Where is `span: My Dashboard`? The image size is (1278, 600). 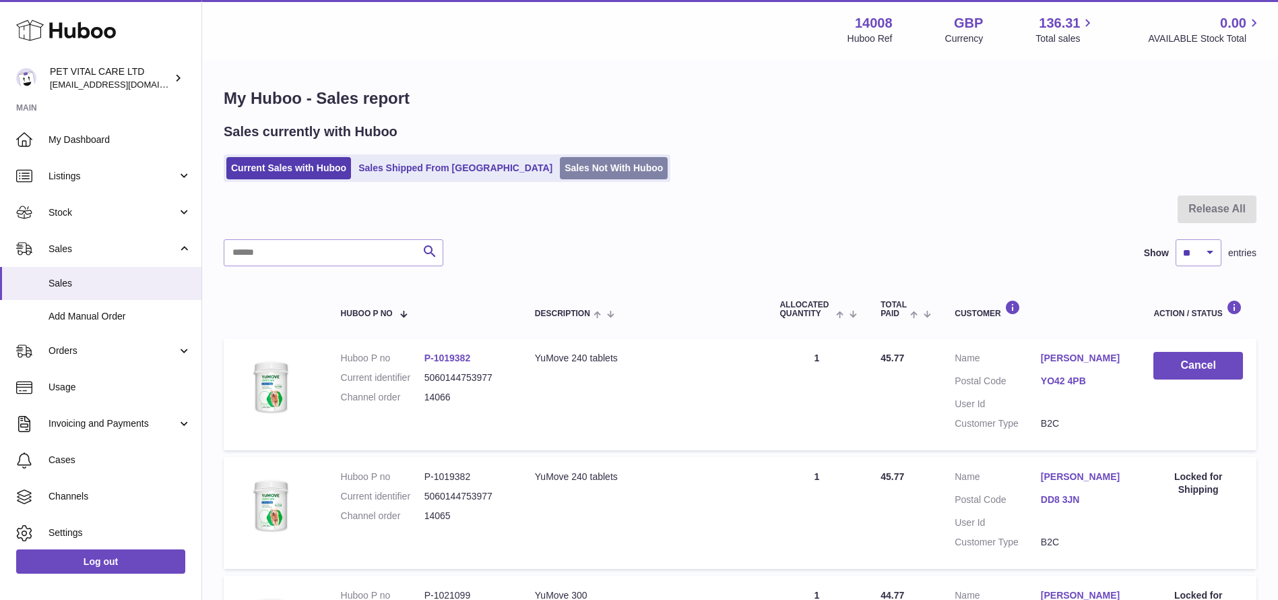 span: My Dashboard is located at coordinates (120, 139).